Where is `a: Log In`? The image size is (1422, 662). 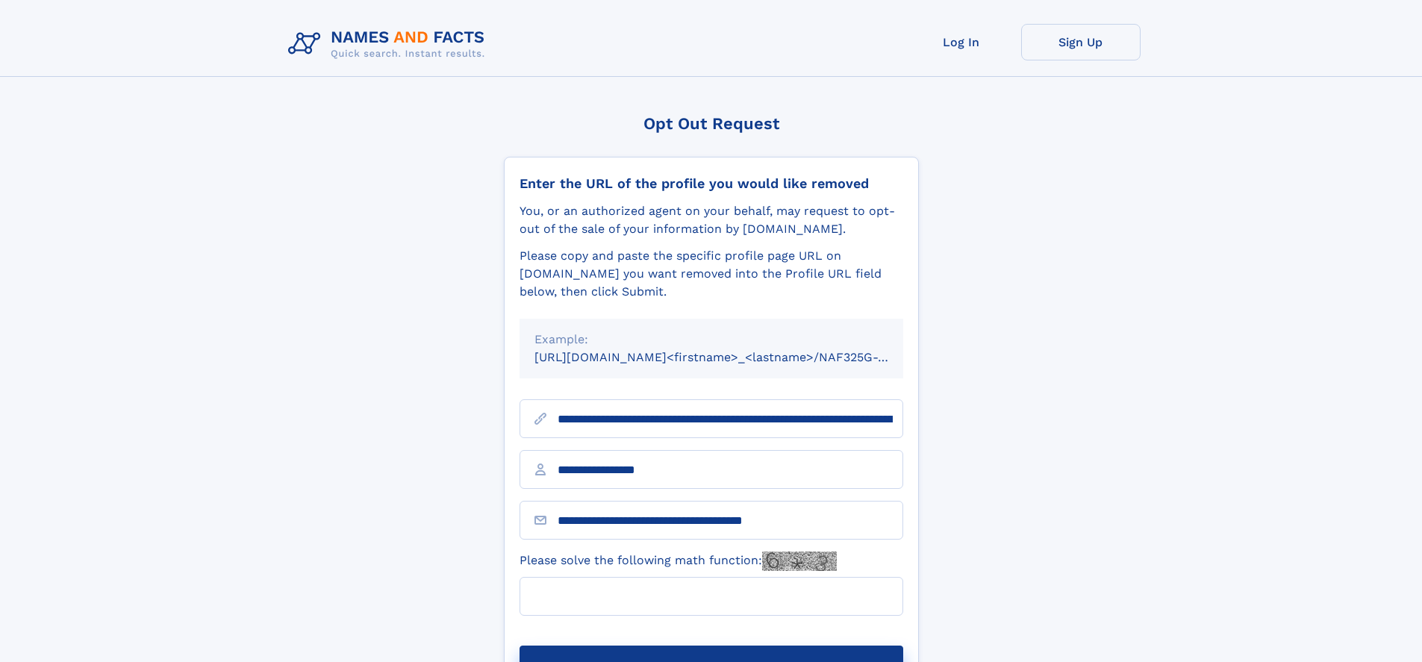 a: Log In is located at coordinates (961, 42).